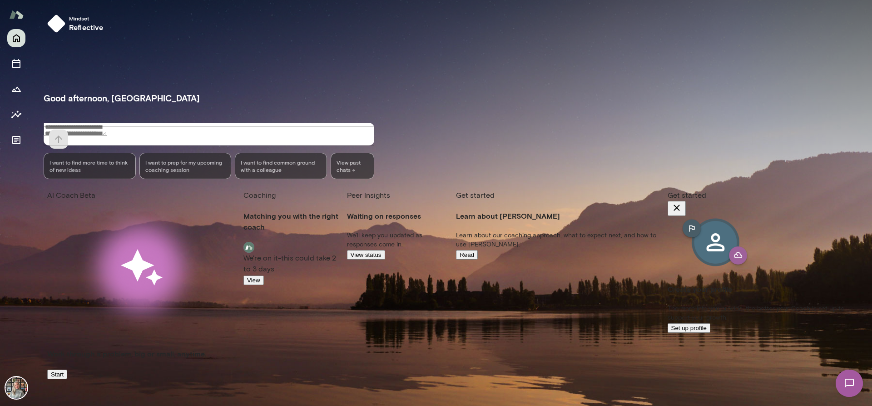  What do you see at coordinates (368, 195) in the screenshot?
I see `span: Peer Insights` at bounding box center [368, 195].